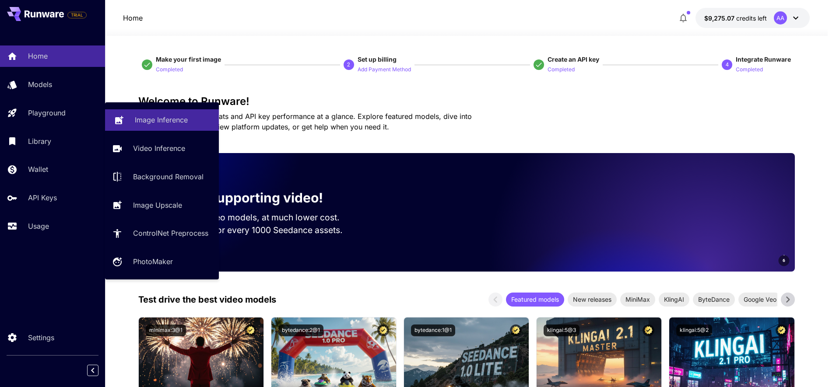  Describe the element at coordinates (39, 141) in the screenshot. I see `p: Library` at that location.